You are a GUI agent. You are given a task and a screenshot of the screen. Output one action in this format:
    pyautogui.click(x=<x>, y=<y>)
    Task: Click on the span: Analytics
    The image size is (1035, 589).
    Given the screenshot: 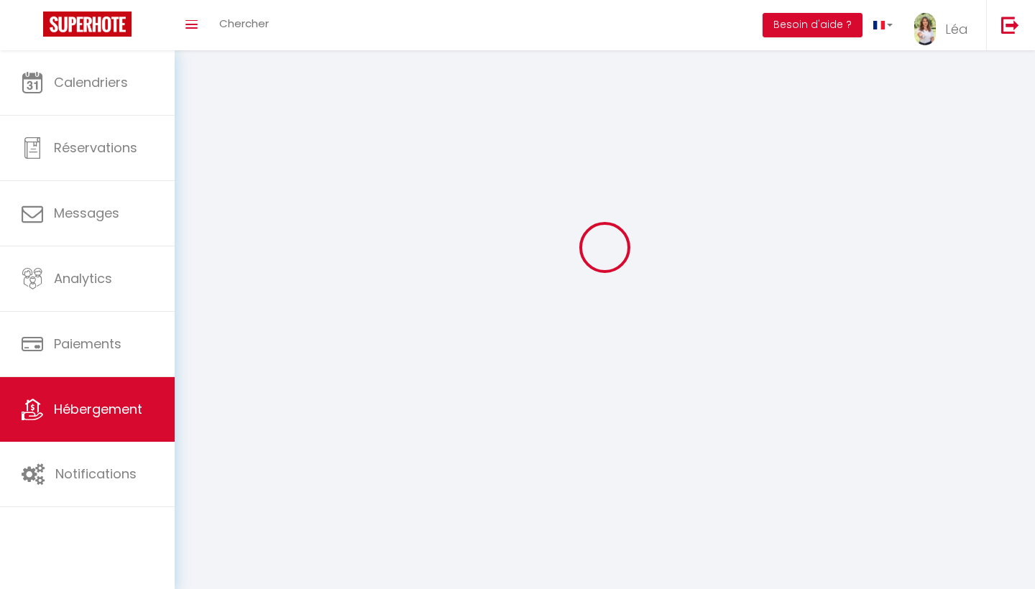 What is the action you would take?
    pyautogui.click(x=83, y=278)
    